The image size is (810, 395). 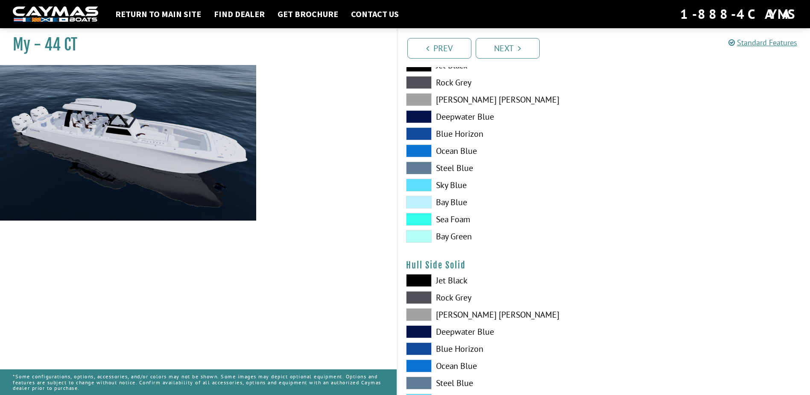 I want to click on img: white-logo-c9c8dbefe5ff5ceceb0f0178aa75bf4bb51f6bca0971e226c86eb53dfe498488.png, so click(x=56, y=14).